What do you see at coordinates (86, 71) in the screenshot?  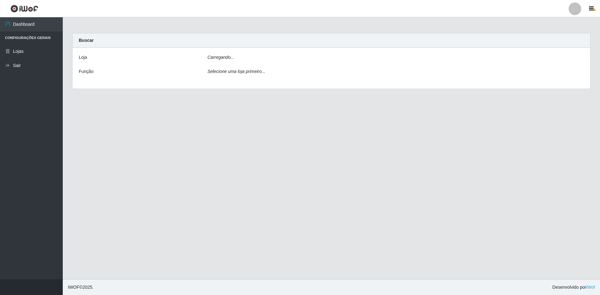 I see `label: Função` at bounding box center [86, 71].